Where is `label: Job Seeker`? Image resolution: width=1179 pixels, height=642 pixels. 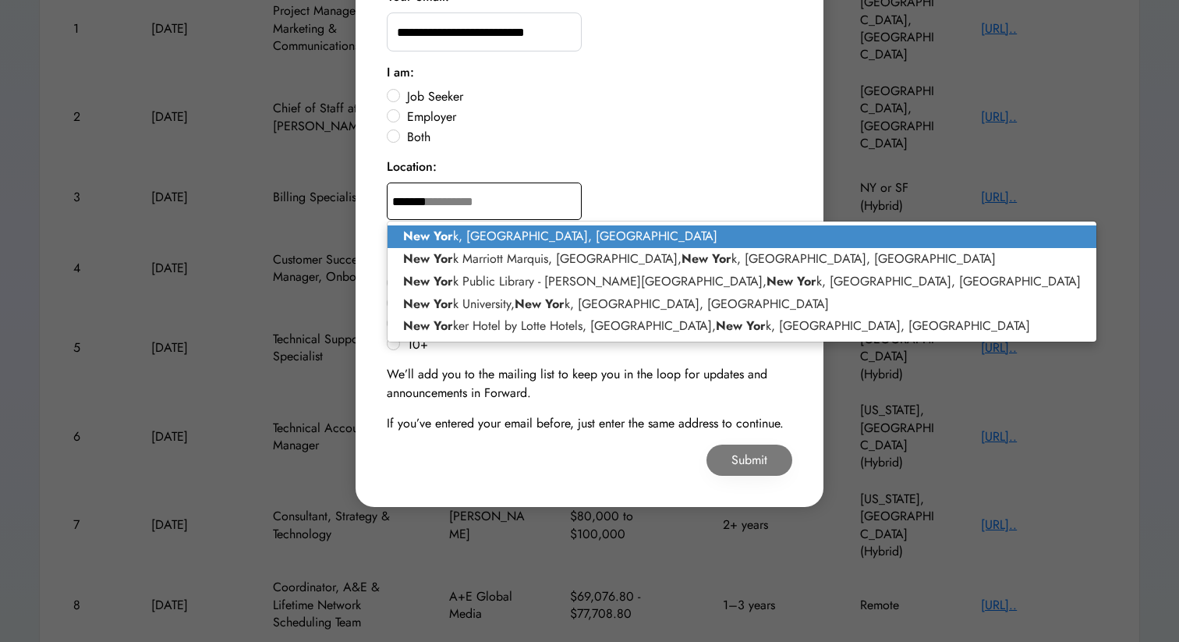 label: Job Seeker is located at coordinates (597, 97).